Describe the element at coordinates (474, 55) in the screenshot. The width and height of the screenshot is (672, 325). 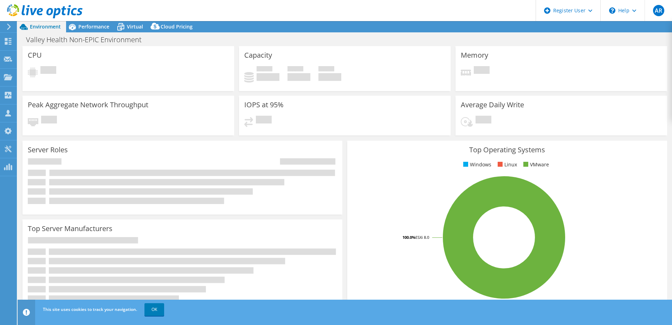
I see `h3: Memory` at that location.